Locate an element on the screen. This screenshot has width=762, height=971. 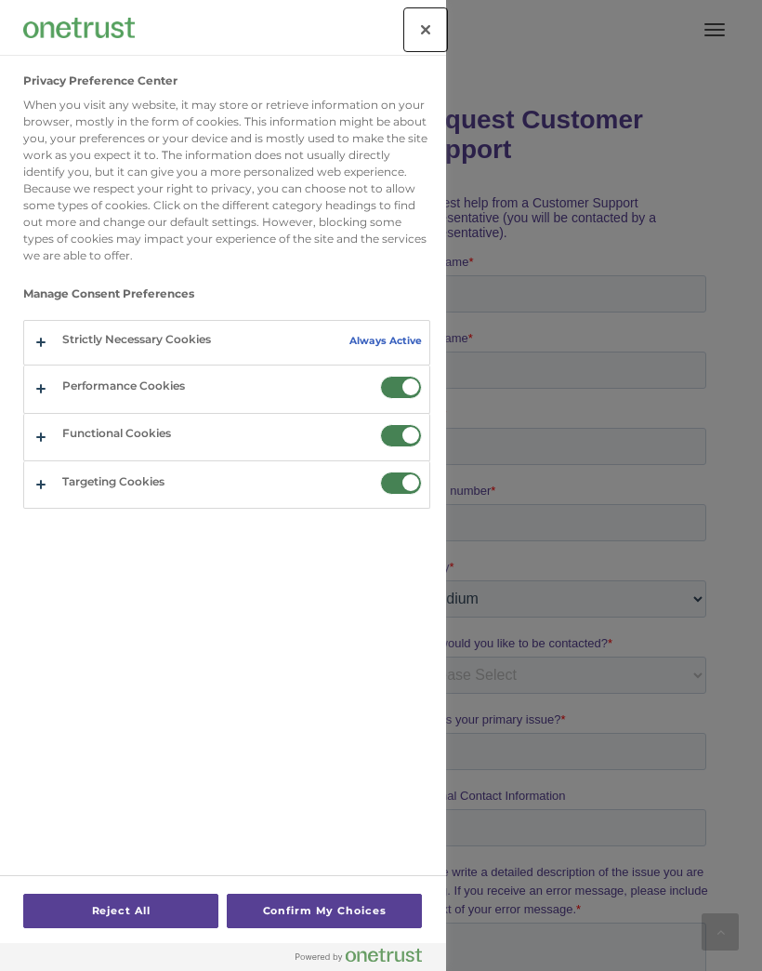
h2: Privacy Preference Center is located at coordinates (100, 81).